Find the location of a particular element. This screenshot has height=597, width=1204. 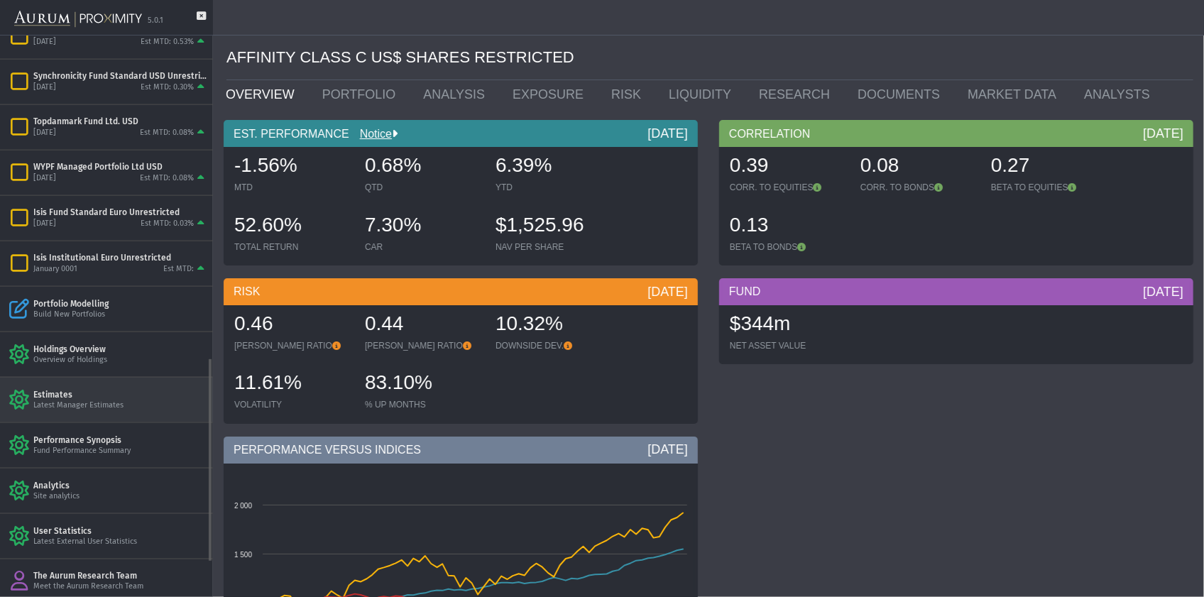

div: EST. PERFORMANCE is located at coordinates (461, 133).